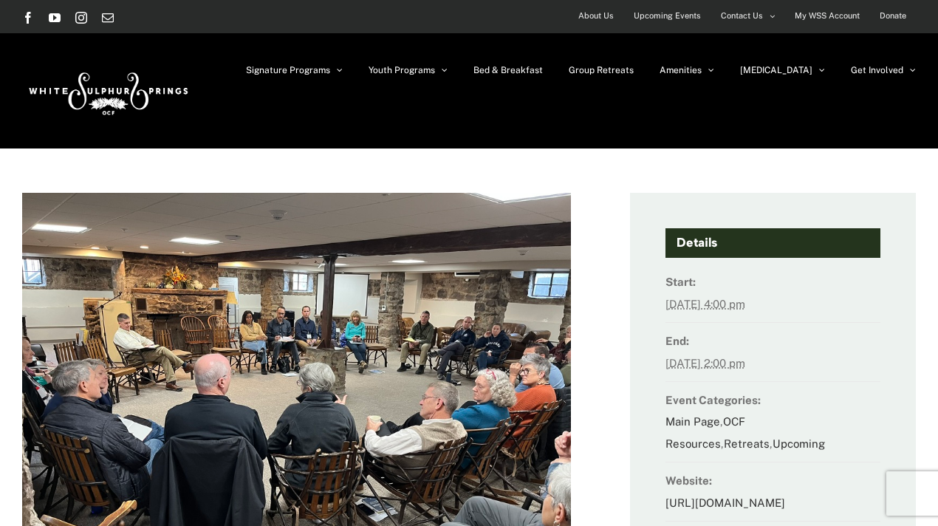 This screenshot has height=526, width=938. What do you see at coordinates (288, 70) in the screenshot?
I see `span: Signature Programs` at bounding box center [288, 70].